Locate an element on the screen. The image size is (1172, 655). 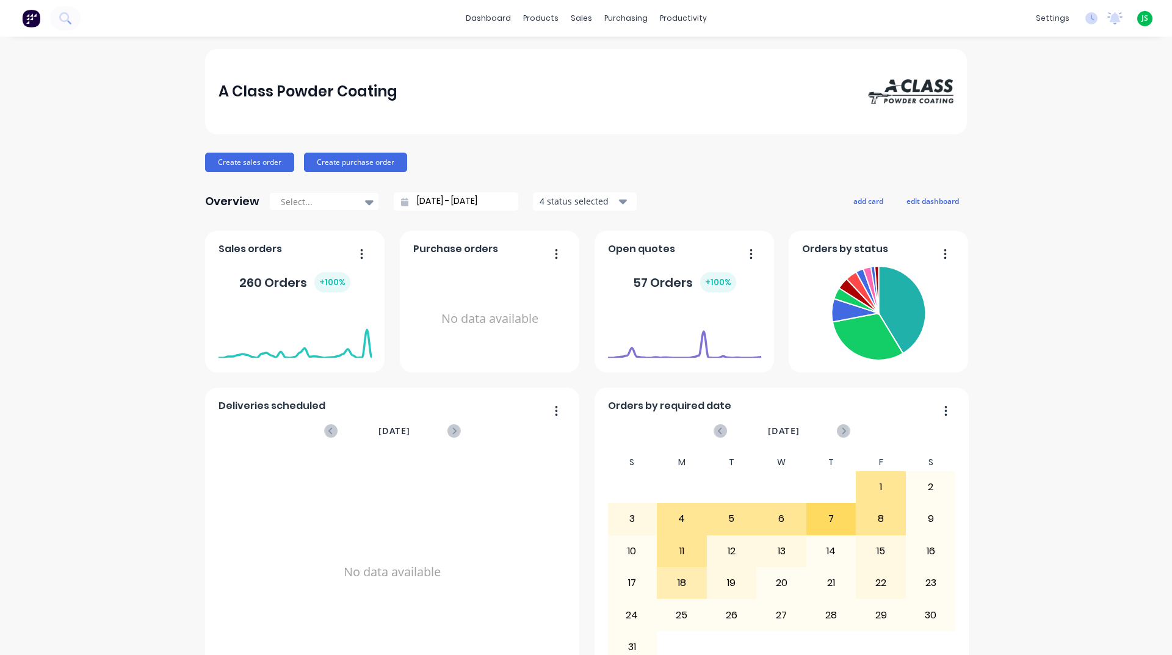
div: 11 is located at coordinates (682, 551).